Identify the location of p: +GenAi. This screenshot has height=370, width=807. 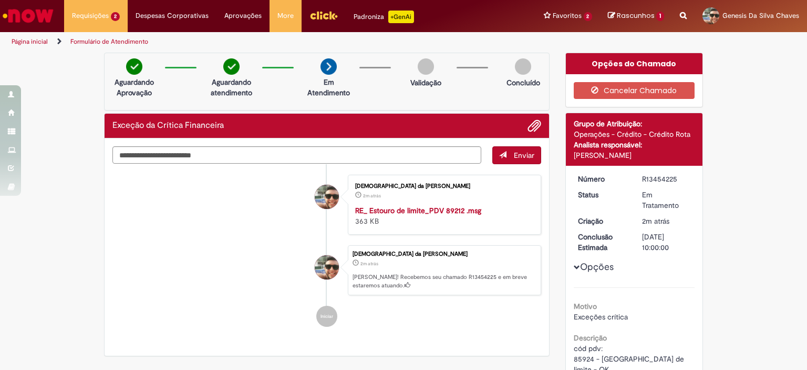
(401, 17).